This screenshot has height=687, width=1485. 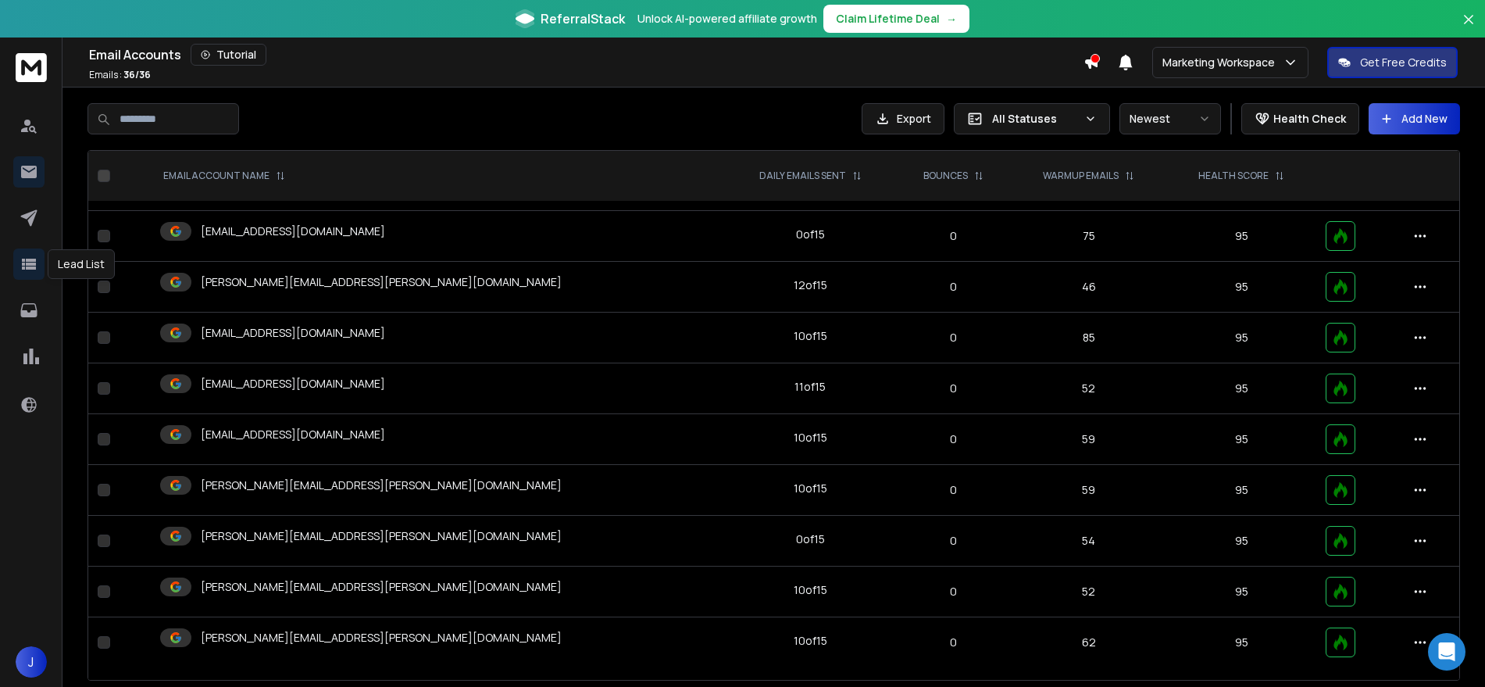 I want to click on td: 54, so click(x=1089, y=540).